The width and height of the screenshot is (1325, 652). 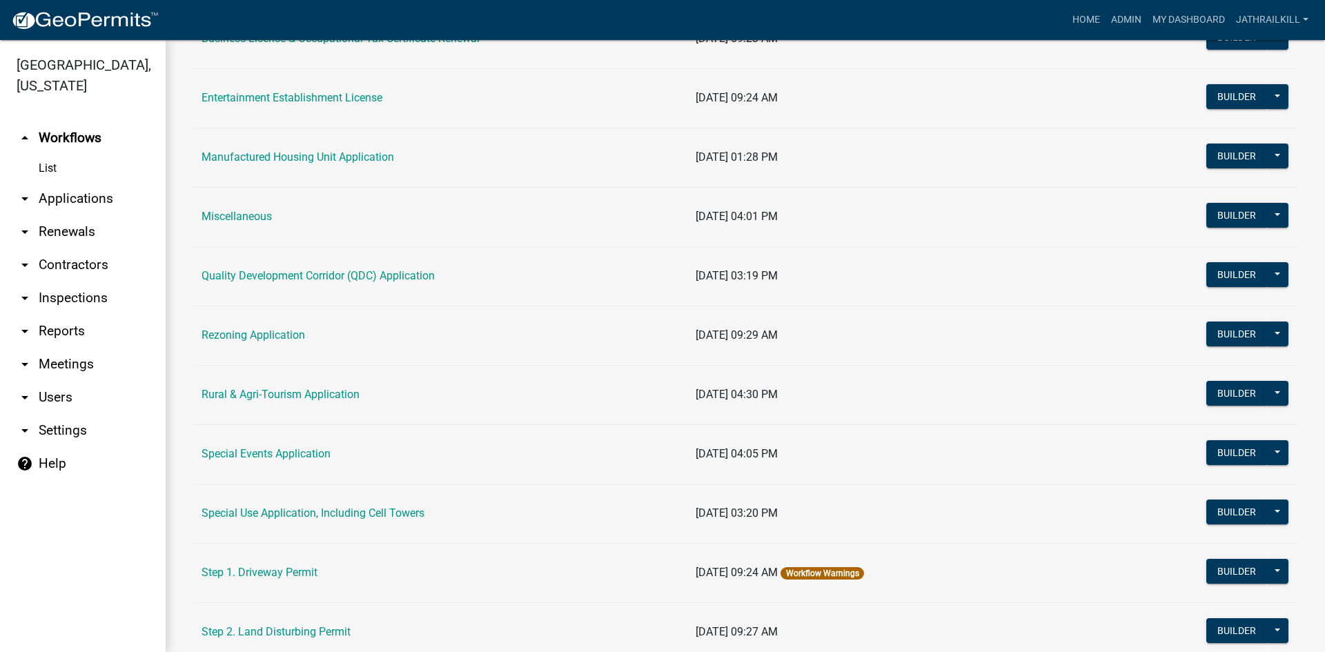 I want to click on a: Admin, so click(x=1126, y=20).